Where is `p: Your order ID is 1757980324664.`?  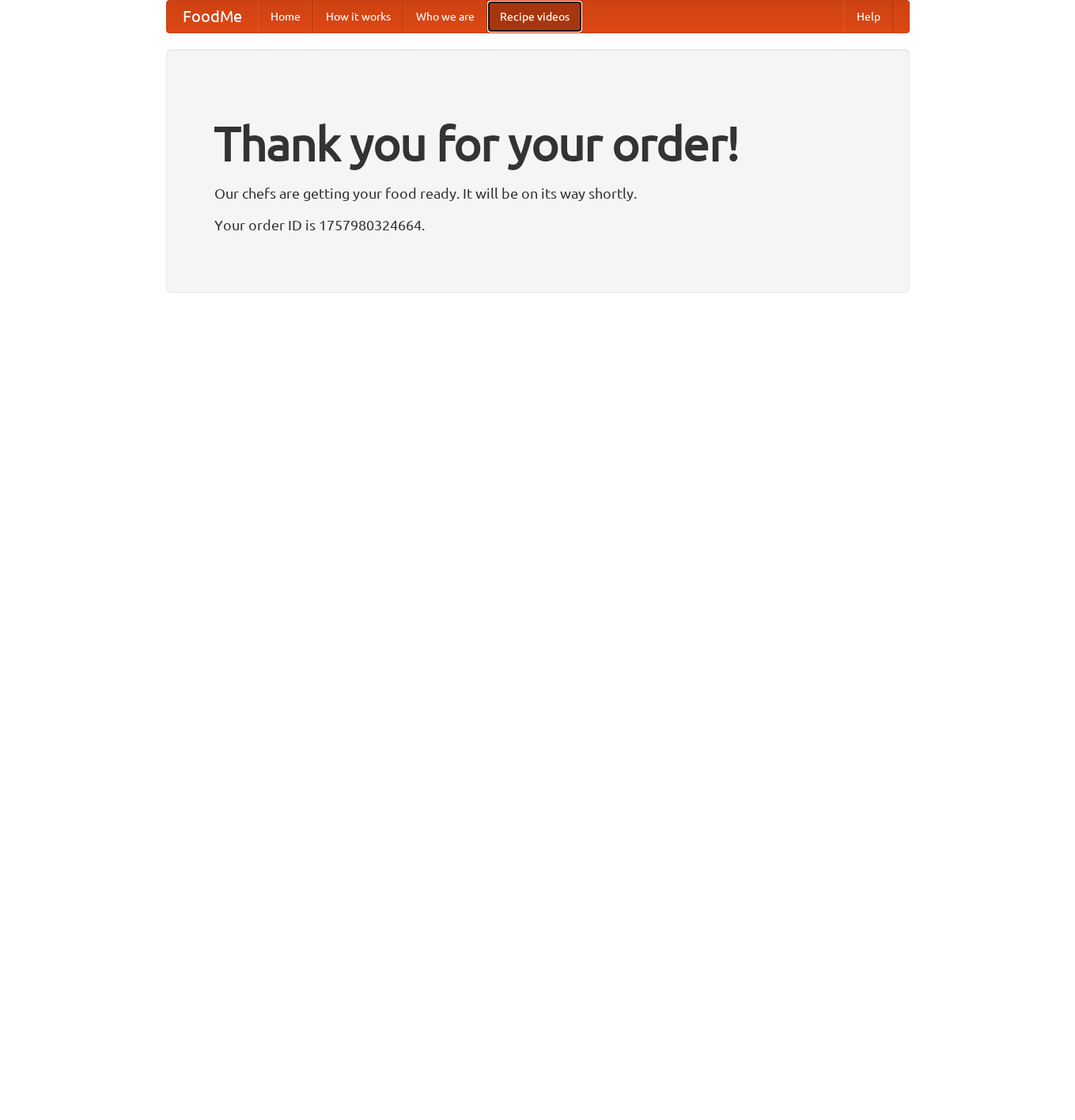 p: Your order ID is 1757980324664. is located at coordinates (538, 225).